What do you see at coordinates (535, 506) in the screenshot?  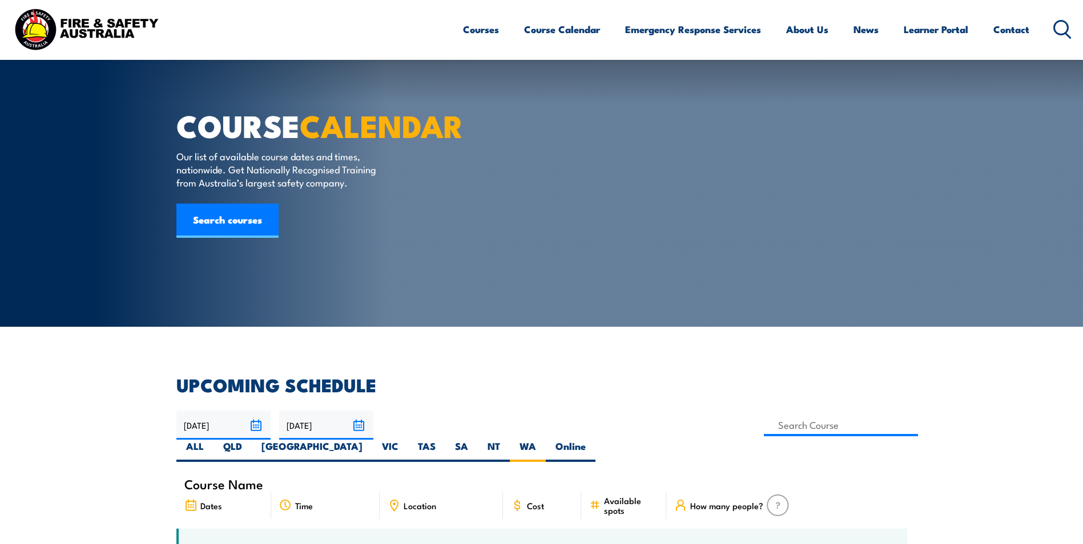 I see `span: Cost` at bounding box center [535, 506].